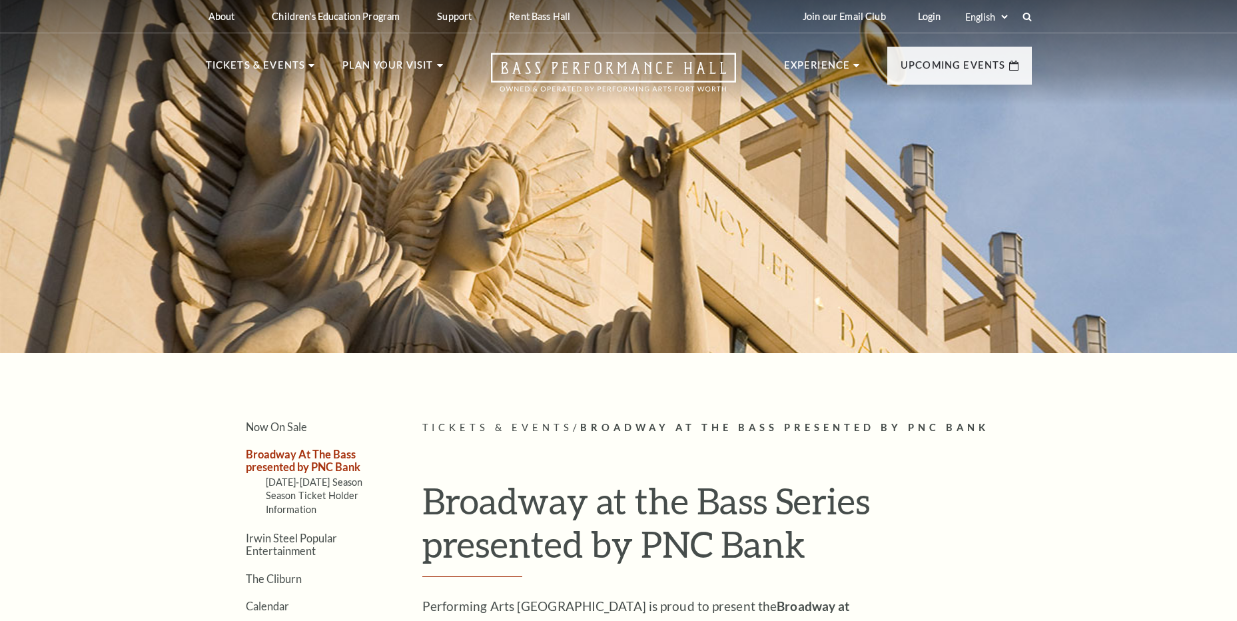  I want to click on h1: Broadway at the Bass Series presented by PNC Bank, so click(727, 528).